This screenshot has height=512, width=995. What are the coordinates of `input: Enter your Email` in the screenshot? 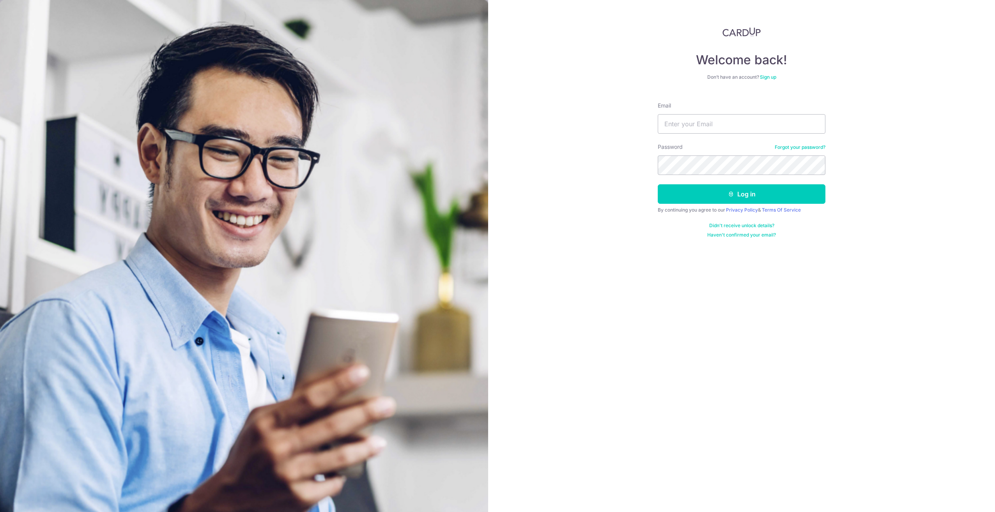 It's located at (742, 124).